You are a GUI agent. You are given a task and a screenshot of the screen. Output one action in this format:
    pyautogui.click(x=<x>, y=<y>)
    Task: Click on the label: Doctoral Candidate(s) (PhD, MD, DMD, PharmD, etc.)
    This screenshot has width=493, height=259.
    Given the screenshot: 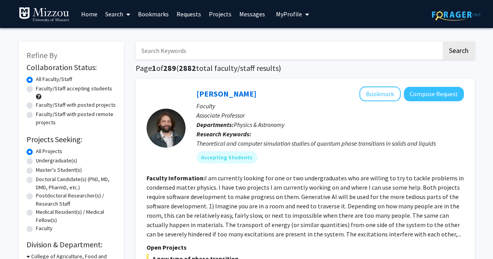 What is the action you would take?
    pyautogui.click(x=76, y=183)
    